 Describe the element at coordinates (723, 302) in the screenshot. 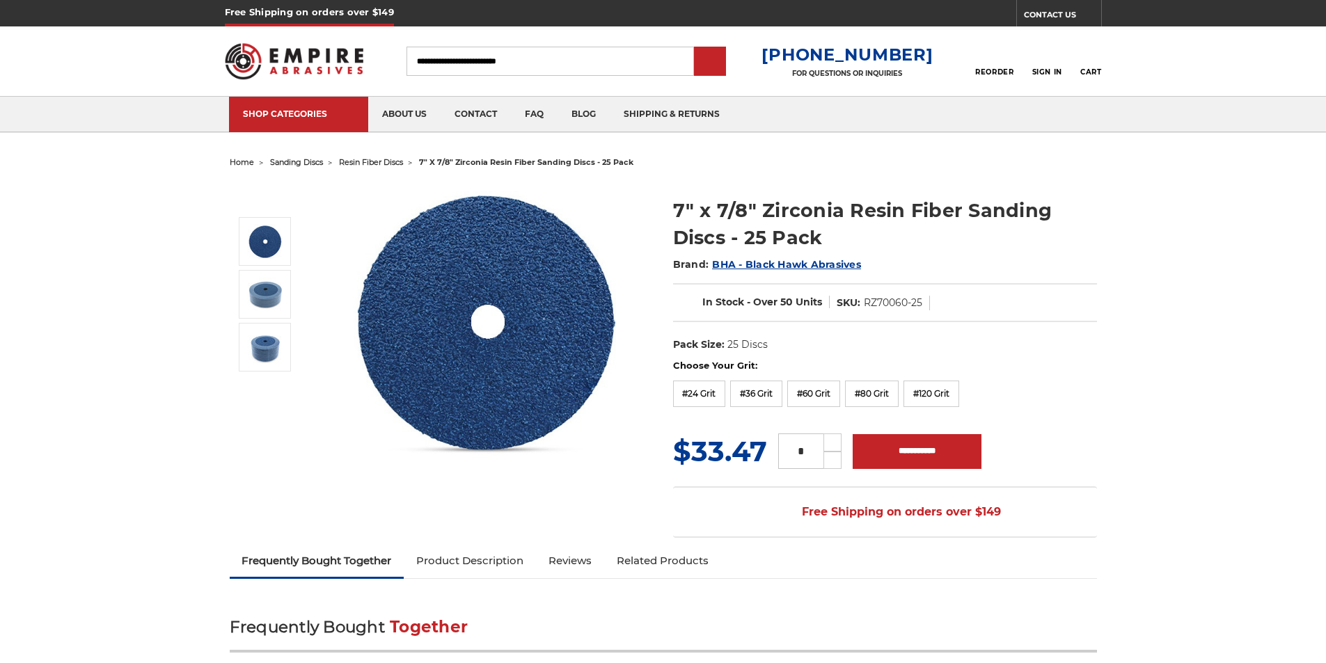

I see `span: In Stock` at that location.